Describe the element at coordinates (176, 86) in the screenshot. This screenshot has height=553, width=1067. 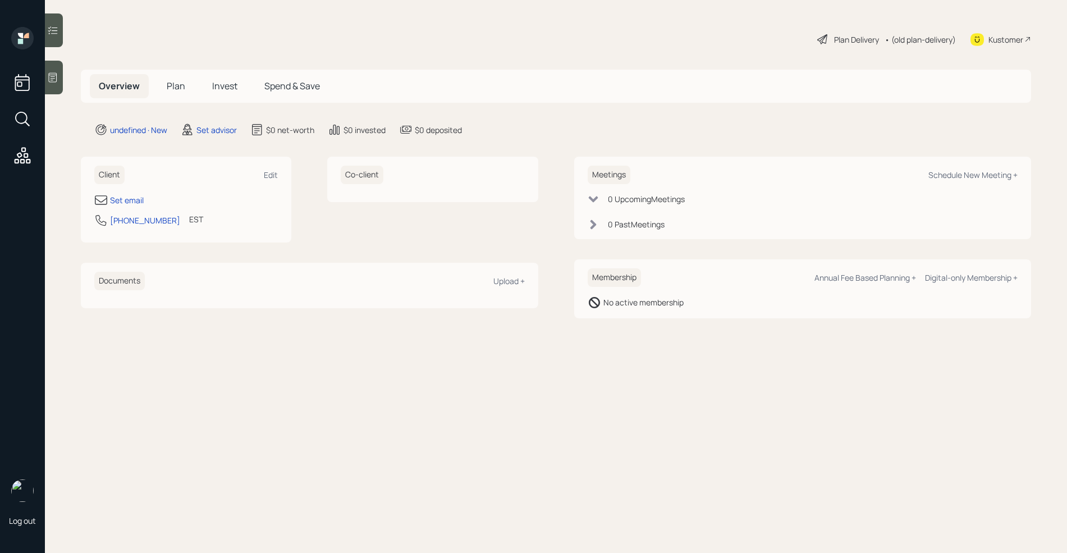
I see `span: Plan` at that location.